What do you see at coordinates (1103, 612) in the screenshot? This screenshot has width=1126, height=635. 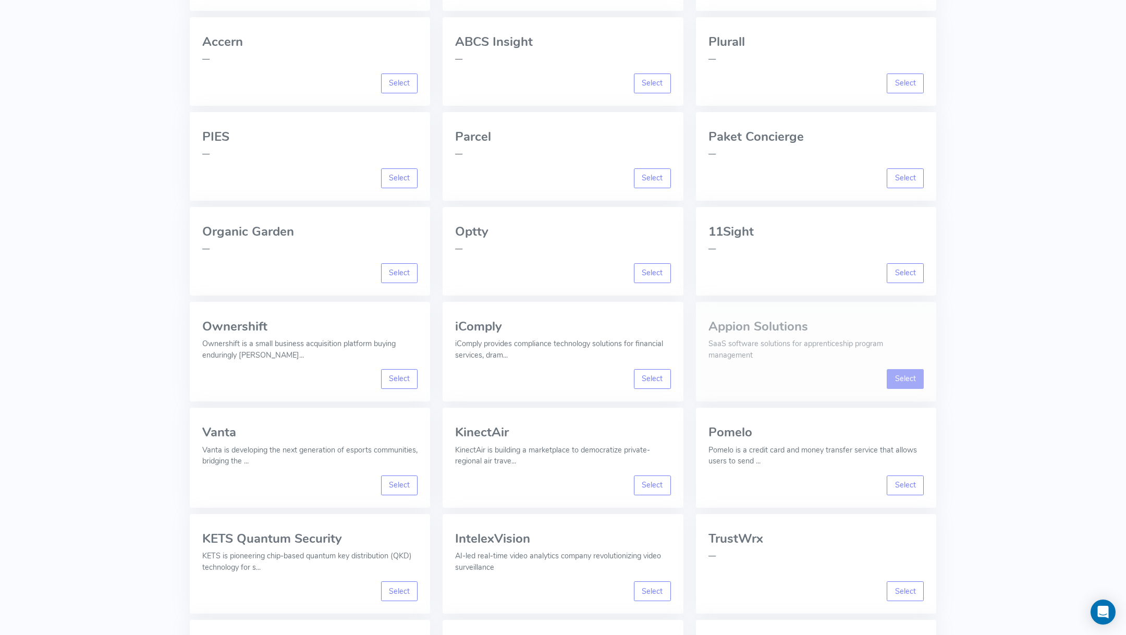 I see `div: Open Intercom Messenger` at bounding box center [1103, 612].